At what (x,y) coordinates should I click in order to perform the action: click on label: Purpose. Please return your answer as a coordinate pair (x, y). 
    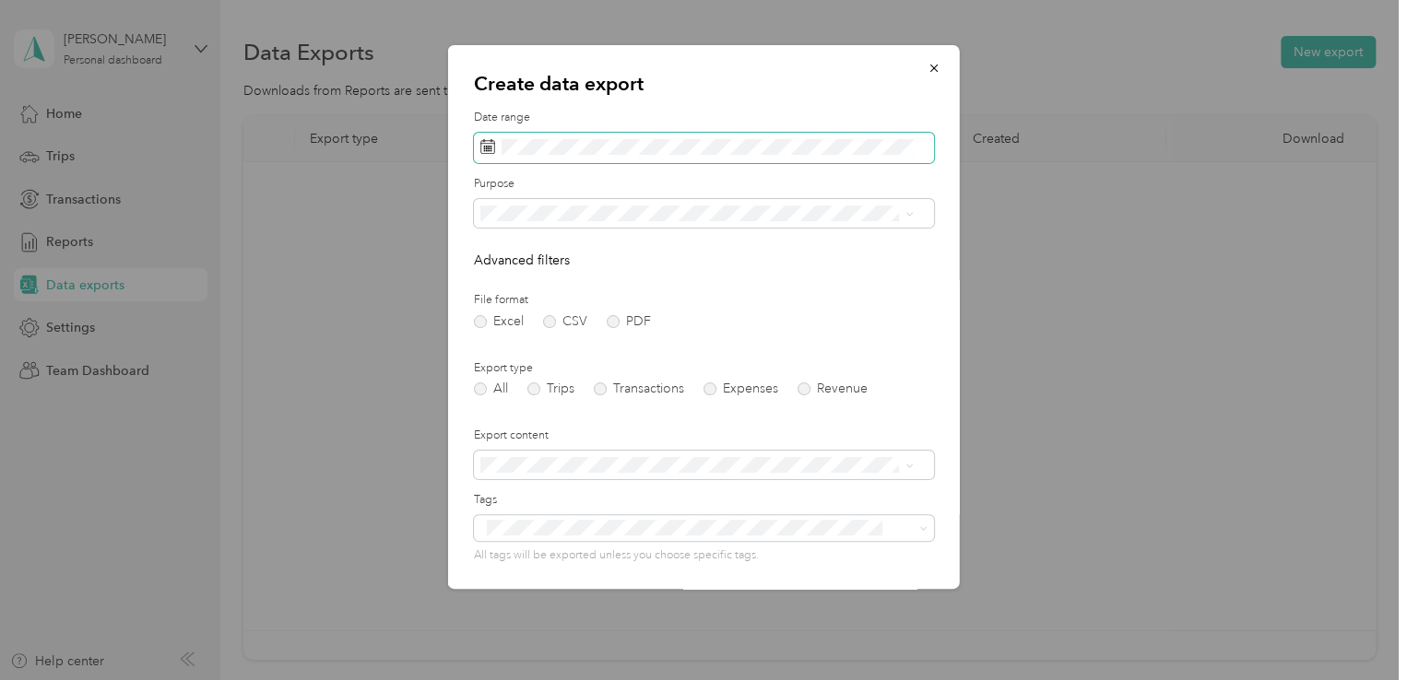
    Looking at the image, I should click on (703, 184).